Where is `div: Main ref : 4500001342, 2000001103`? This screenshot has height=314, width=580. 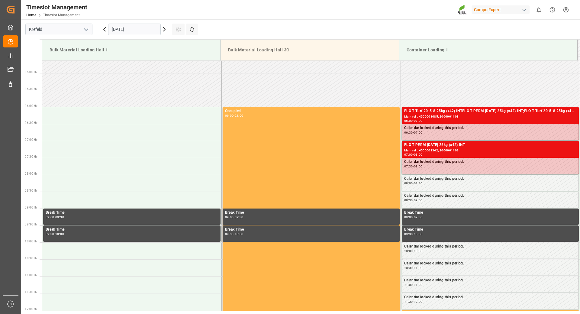
div: Main ref : 4500001342, 2000001103 is located at coordinates (490, 150).